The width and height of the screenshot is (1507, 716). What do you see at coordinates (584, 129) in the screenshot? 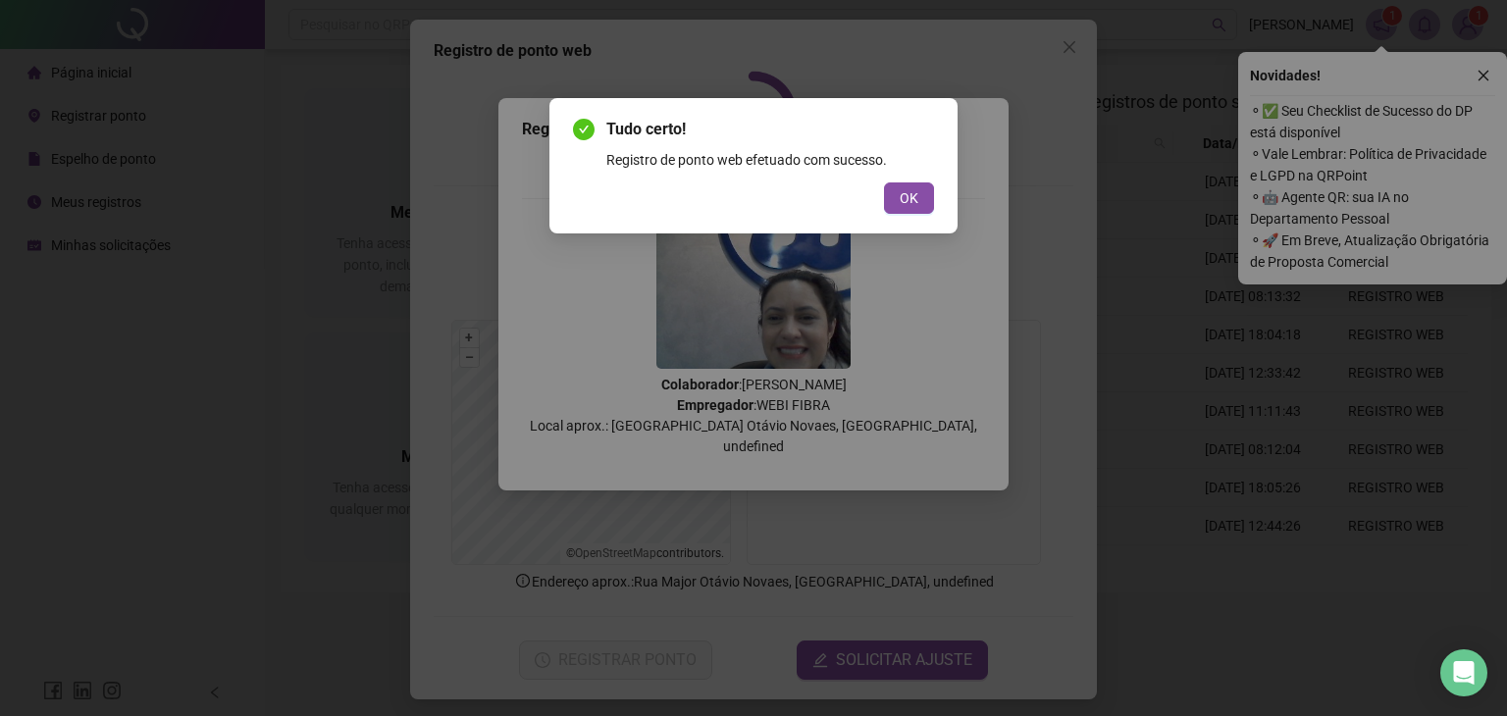
I see `span: check-circle` at bounding box center [584, 129].